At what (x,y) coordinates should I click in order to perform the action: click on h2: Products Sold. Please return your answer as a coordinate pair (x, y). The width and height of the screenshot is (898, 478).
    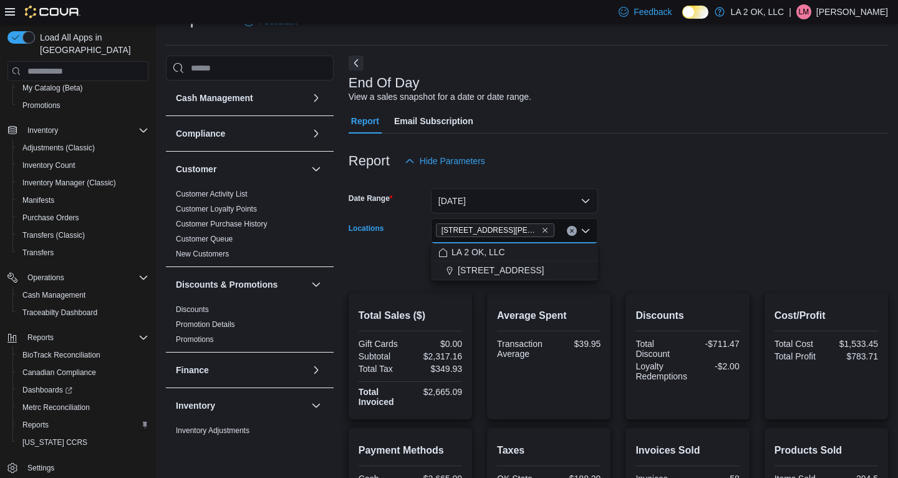
    Looking at the image, I should click on (826, 450).